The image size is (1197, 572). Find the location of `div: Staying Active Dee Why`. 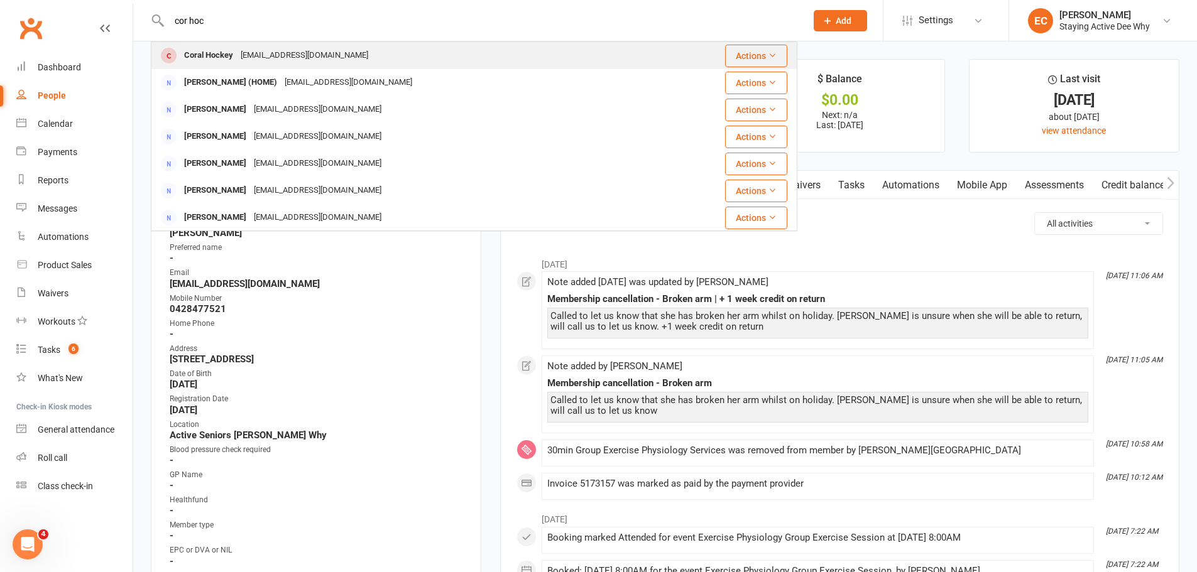

div: Staying Active Dee Why is located at coordinates (1105, 26).